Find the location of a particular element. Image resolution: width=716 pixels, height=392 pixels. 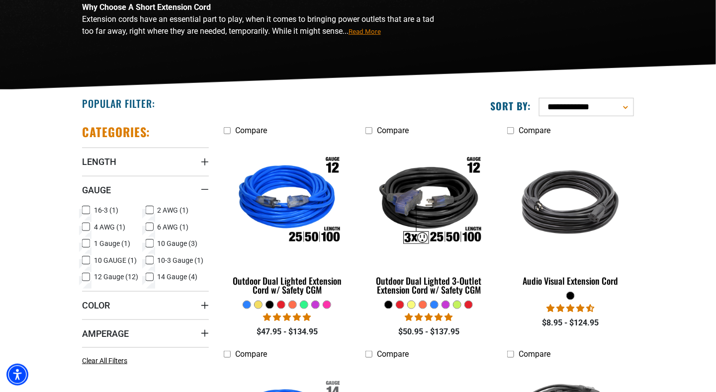

summary: Color is located at coordinates (145, 305).